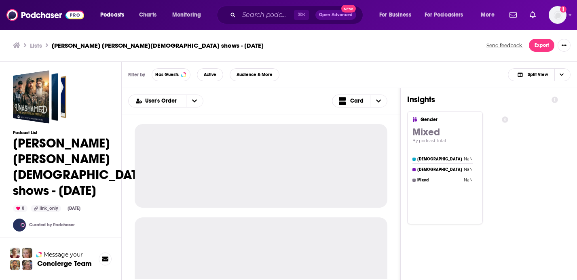 The width and height of the screenshot is (577, 280). I want to click on span: New, so click(348, 8).